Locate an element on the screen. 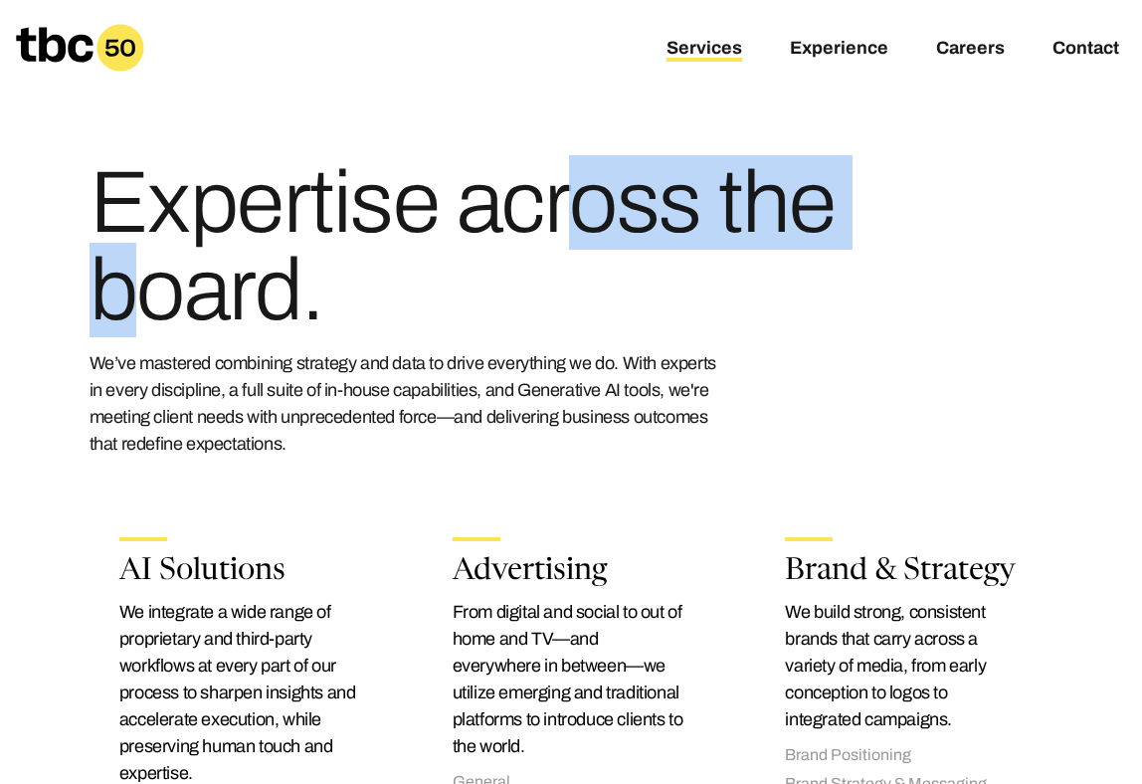  p: We build strong, consistent brands that carry across a variety of media, from early conception to... is located at coordinates (903, 666).